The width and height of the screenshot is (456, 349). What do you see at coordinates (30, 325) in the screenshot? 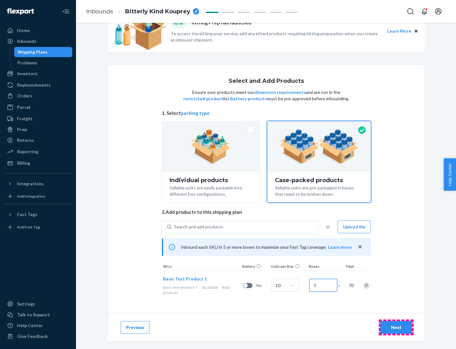
I see `div: Help Center` at bounding box center [30, 325].